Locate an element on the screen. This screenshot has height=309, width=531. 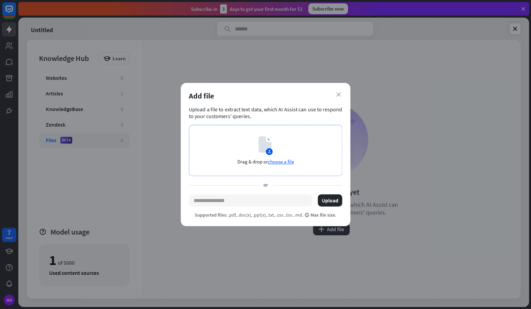
p: Drag & drop or is located at coordinates (265, 162).